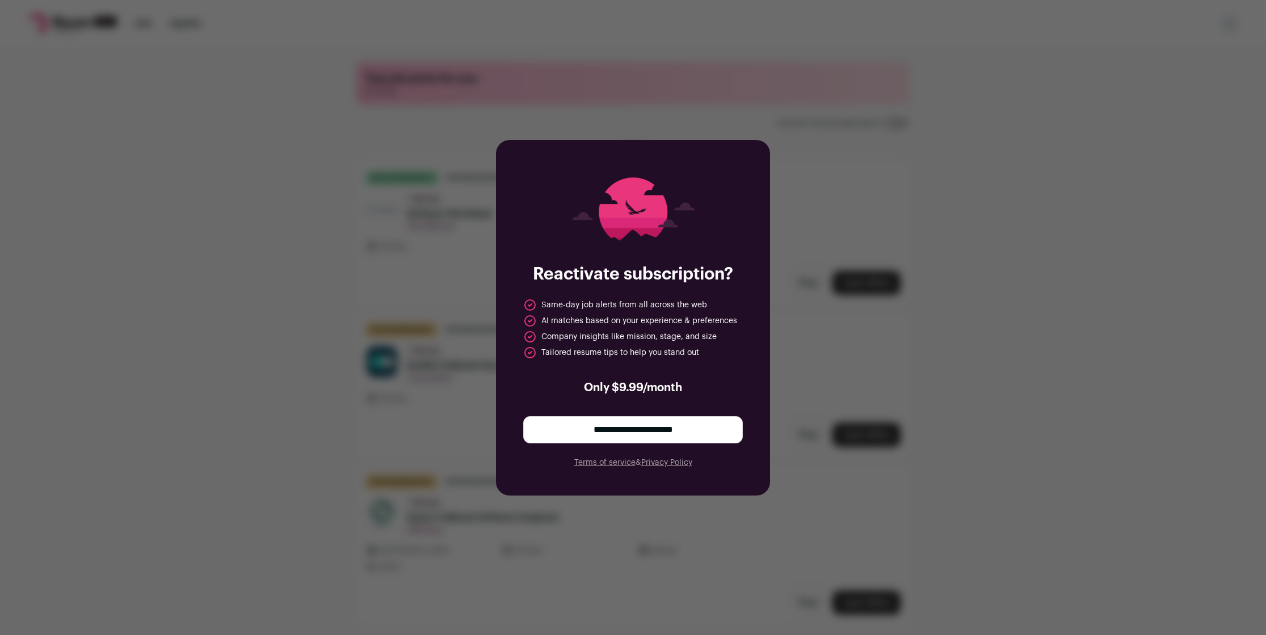 The height and width of the screenshot is (635, 1266). I want to click on li: Tailored resume tips to help you stand out, so click(611, 353).